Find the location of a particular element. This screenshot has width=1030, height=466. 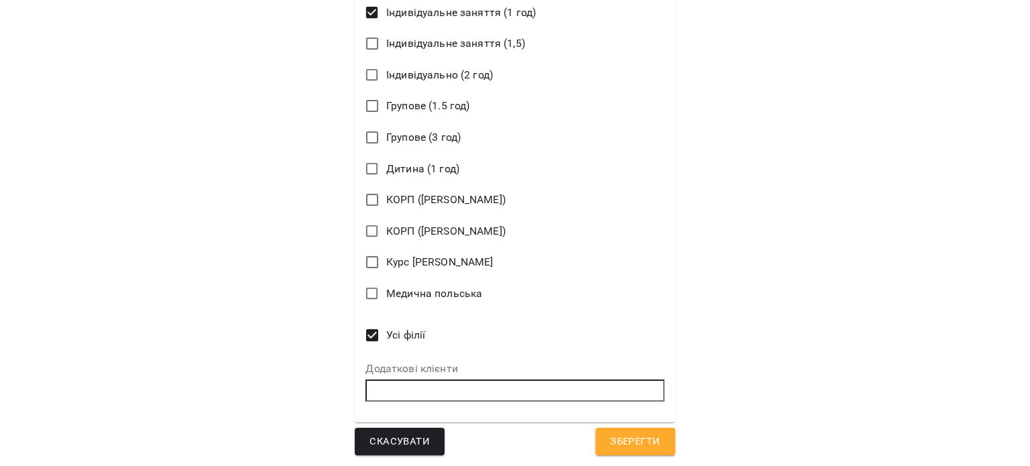

span: Усі філії is located at coordinates (406, 335).